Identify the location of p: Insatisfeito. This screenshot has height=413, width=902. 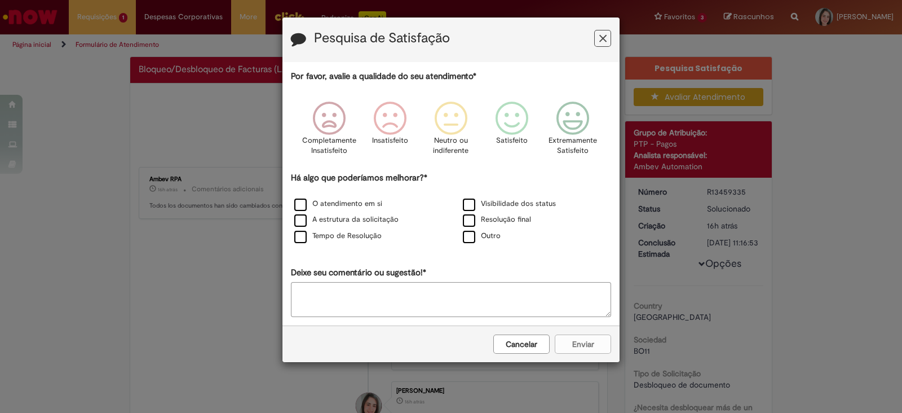
(390, 140).